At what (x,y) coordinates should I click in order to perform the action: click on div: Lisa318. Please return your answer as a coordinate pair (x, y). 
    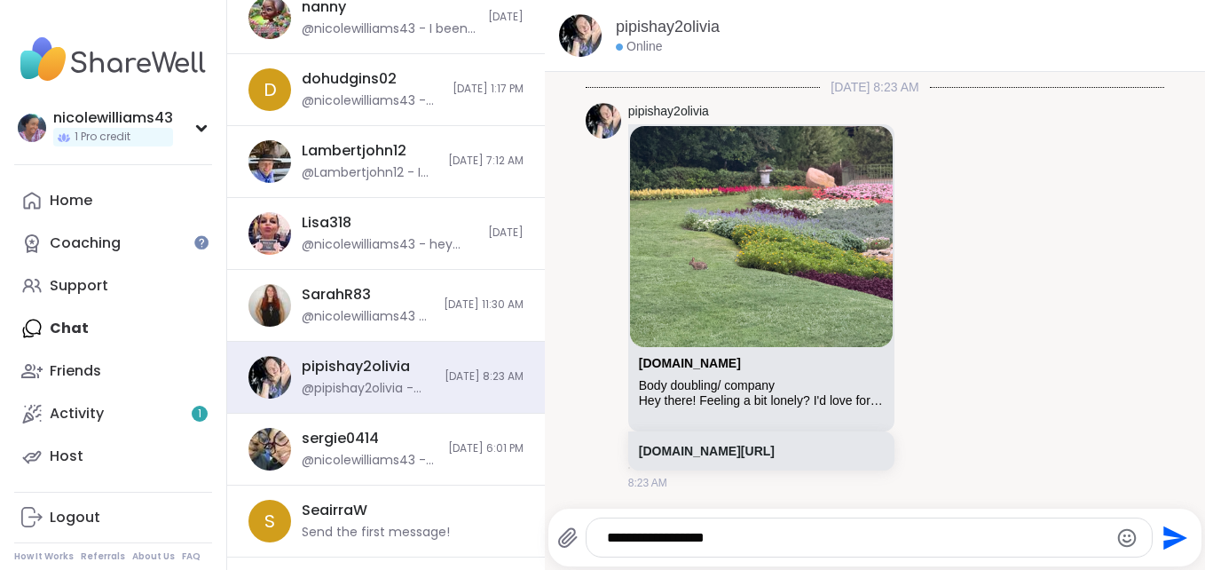
    Looking at the image, I should click on (327, 223).